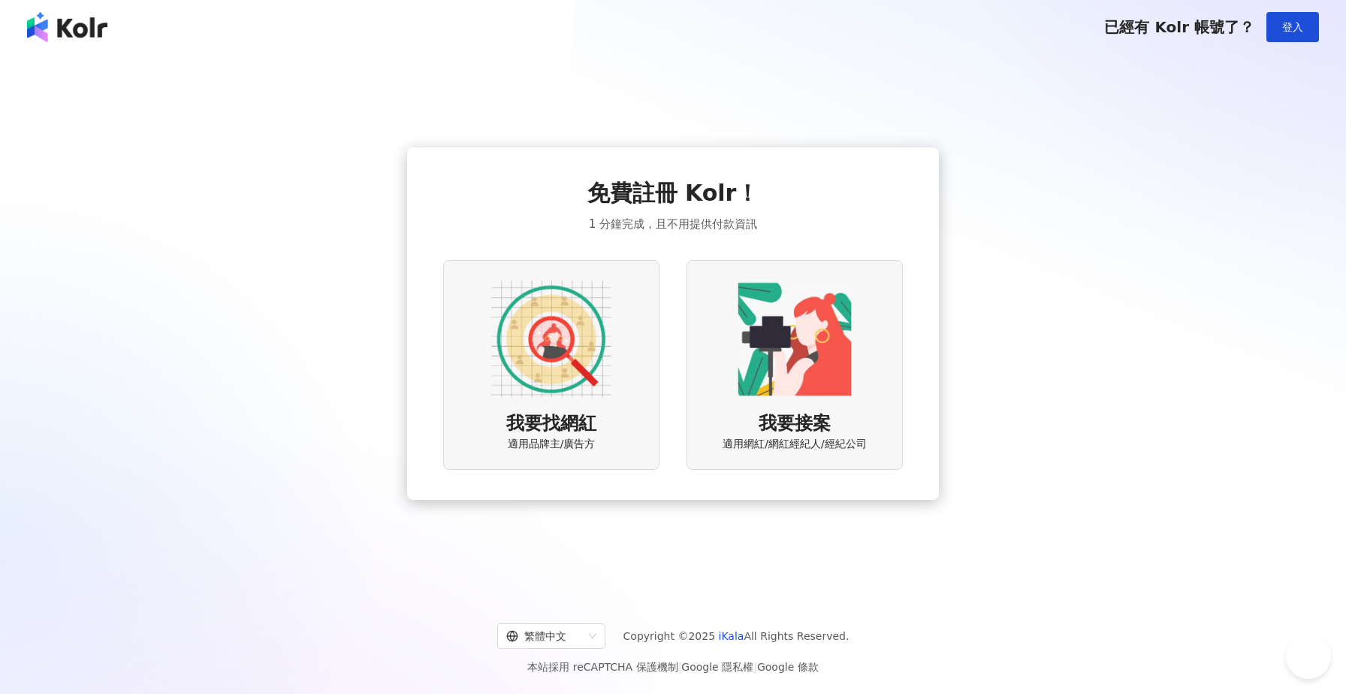 Image resolution: width=1346 pixels, height=694 pixels. What do you see at coordinates (794, 444) in the screenshot?
I see `span: 適用網紅/網紅經紀人/經紀公司` at bounding box center [794, 444].